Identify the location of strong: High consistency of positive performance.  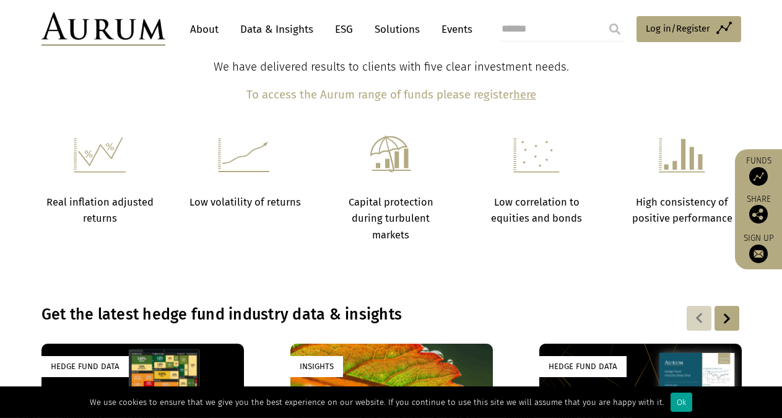
(682, 210).